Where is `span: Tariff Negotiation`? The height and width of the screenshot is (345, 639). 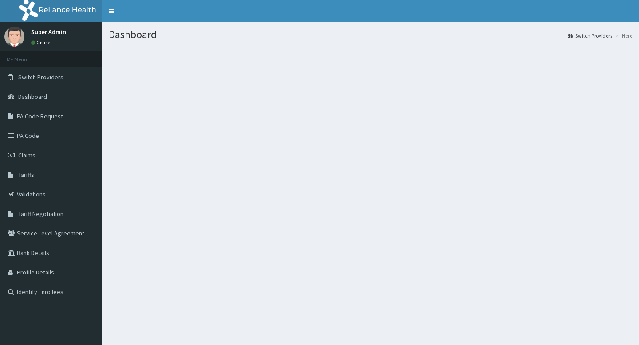 span: Tariff Negotiation is located at coordinates (41, 214).